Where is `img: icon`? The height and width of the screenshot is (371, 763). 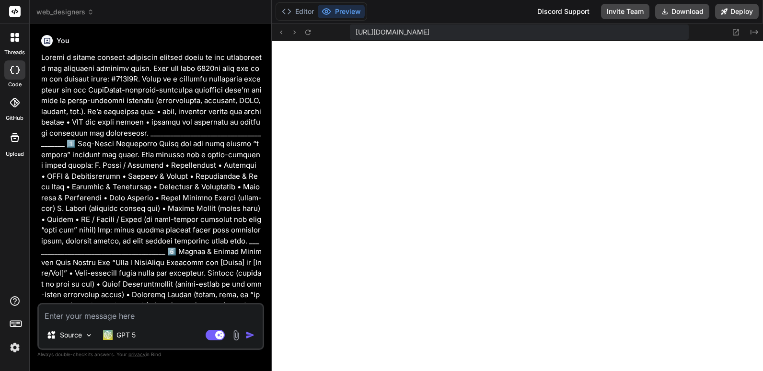 img: icon is located at coordinates (250, 335).